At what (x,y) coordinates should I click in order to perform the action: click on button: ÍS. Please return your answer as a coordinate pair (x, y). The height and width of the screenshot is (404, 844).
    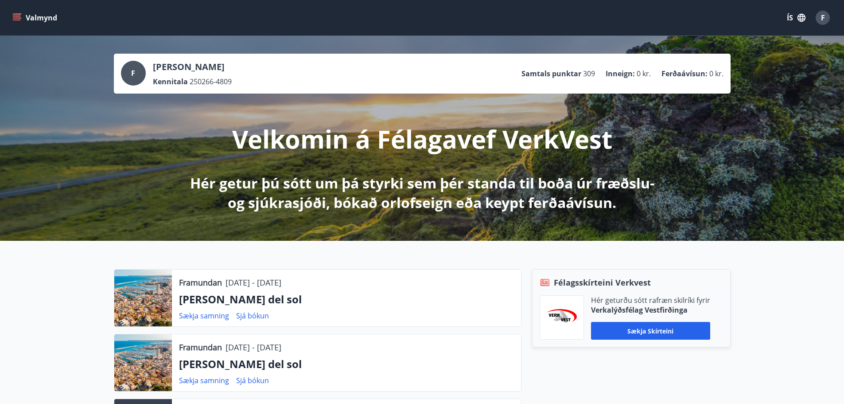
    Looking at the image, I should click on (796, 18).